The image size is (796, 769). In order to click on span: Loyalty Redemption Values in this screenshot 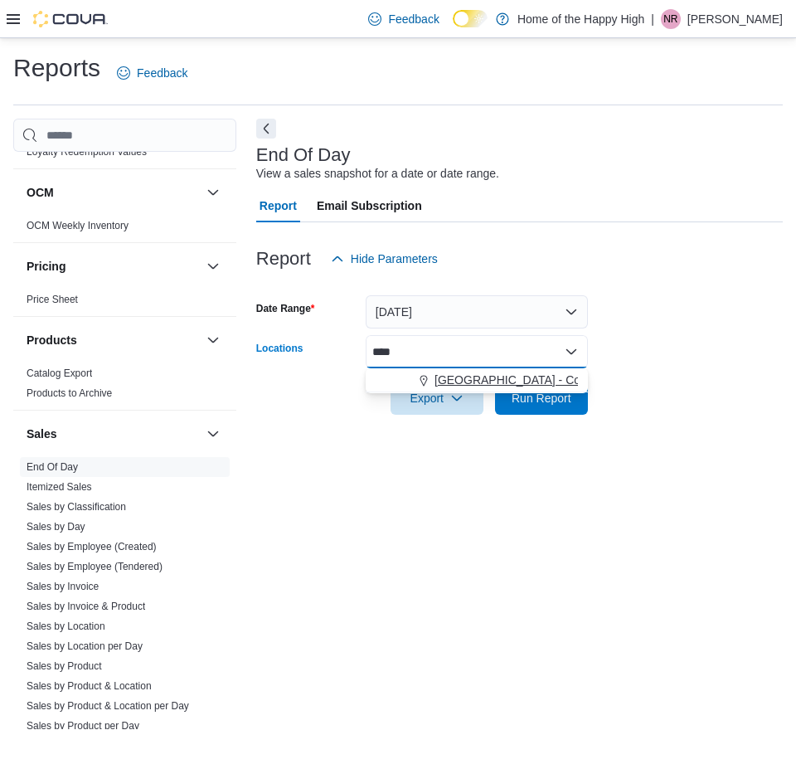, I will do `click(86, 152)`.